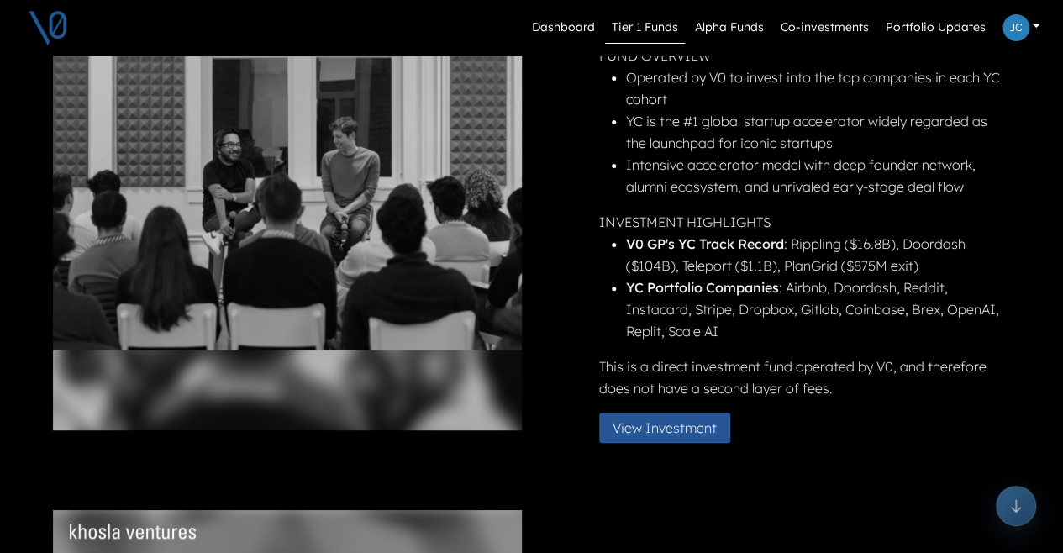 The height and width of the screenshot is (553, 1063). I want to click on p: FUND OVERVIEW, so click(804, 55).